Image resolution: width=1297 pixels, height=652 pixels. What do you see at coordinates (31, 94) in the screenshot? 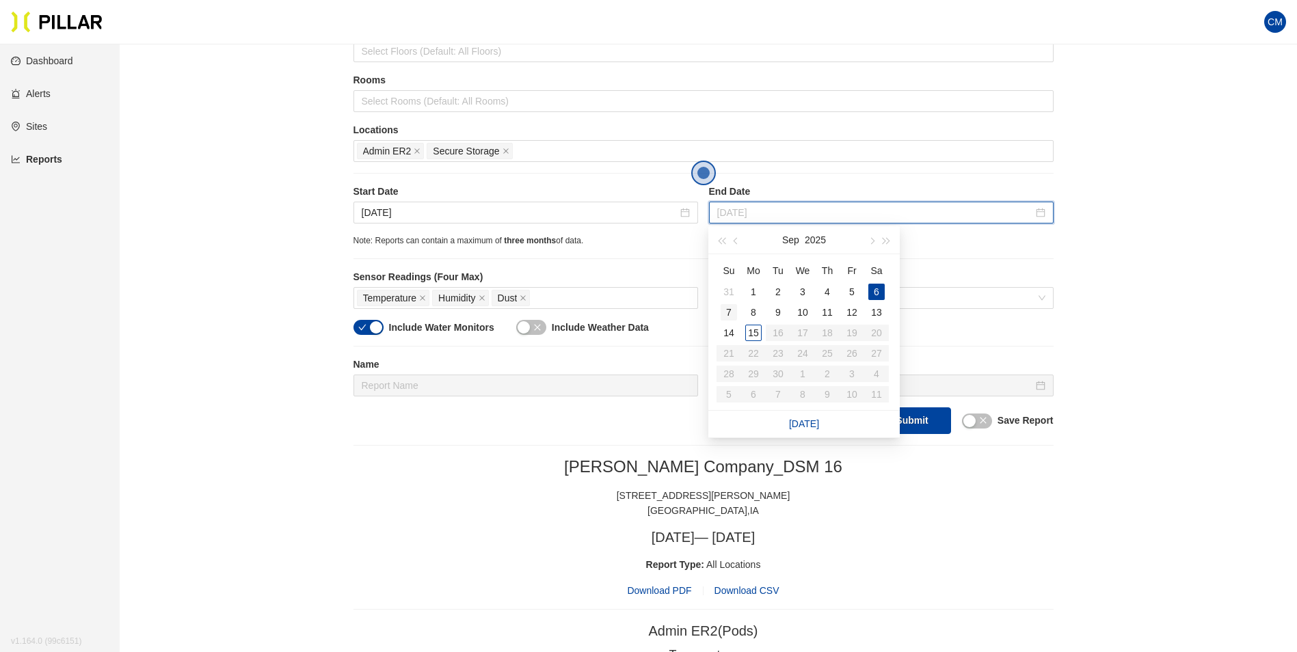
I see `a: alertAlerts` at bounding box center [31, 94].